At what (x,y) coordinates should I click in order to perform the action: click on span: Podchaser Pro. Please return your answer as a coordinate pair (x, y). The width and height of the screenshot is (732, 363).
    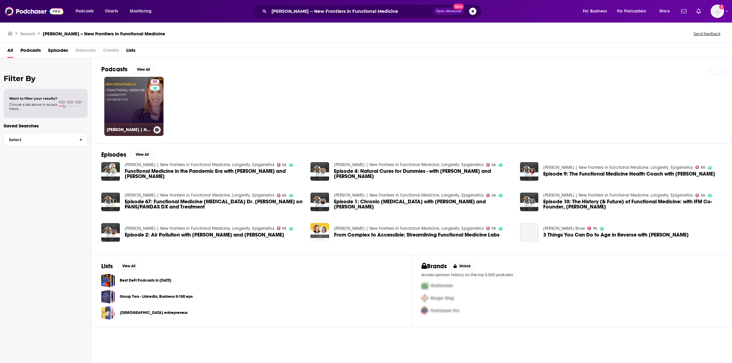
    Looking at the image, I should click on (445, 311).